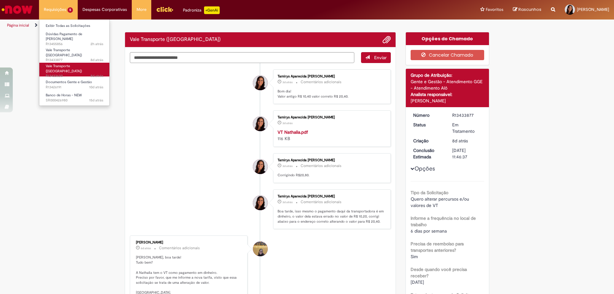 This screenshot has height=294, width=614. Describe the element at coordinates (386, 40) in the screenshot. I see `button: Adicionar anexos` at that location.